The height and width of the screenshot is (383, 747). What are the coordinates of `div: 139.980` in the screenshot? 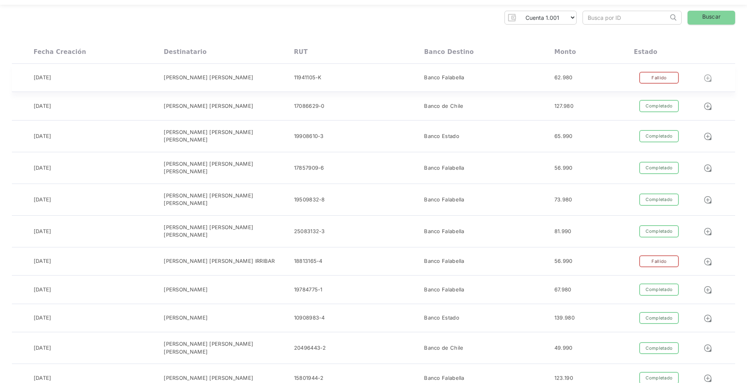 It's located at (564, 318).